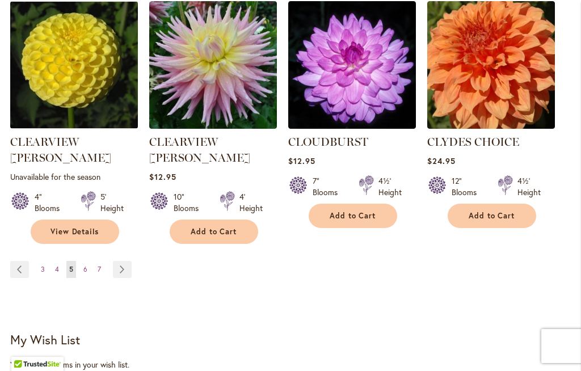  What do you see at coordinates (99, 269) in the screenshot?
I see `span: 7` at bounding box center [99, 269].